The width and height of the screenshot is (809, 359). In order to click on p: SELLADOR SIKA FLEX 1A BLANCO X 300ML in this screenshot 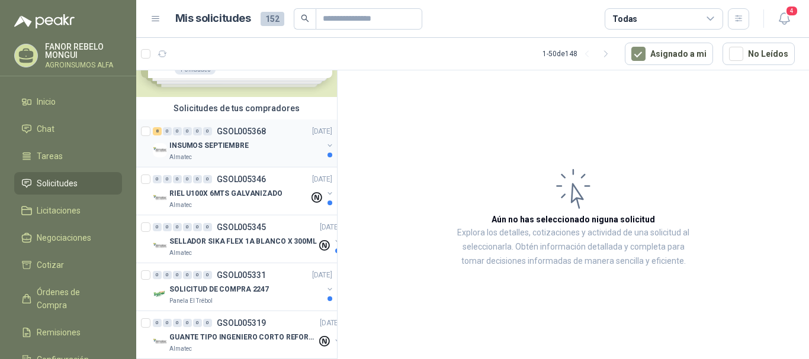, I will do `click(243, 242)`.